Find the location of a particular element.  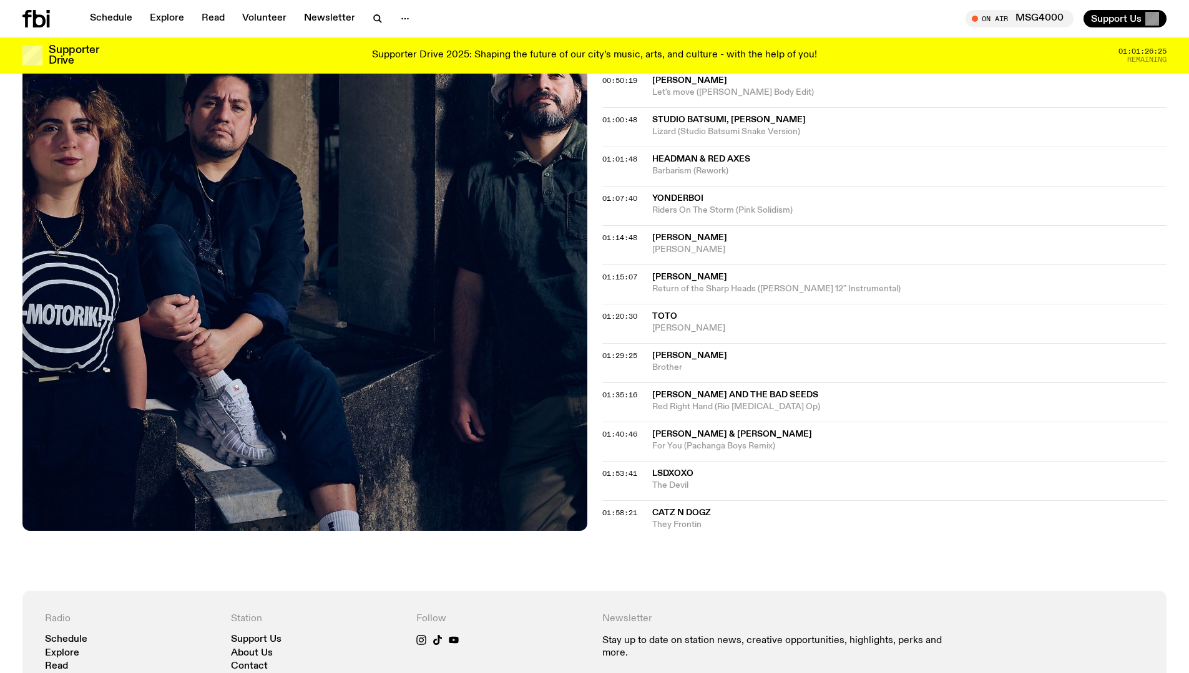

span: 01:00:48 is located at coordinates (620, 120).